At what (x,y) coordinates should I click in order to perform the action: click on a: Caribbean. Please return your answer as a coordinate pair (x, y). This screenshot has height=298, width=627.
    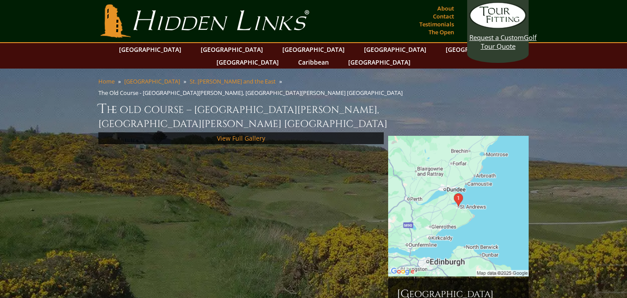
    Looking at the image, I should click on (314, 62).